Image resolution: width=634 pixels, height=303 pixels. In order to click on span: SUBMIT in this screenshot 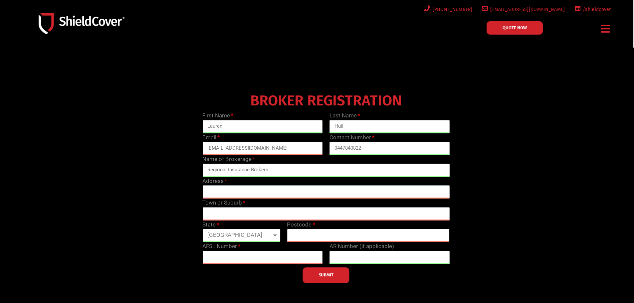, I will do `click(326, 275)`.